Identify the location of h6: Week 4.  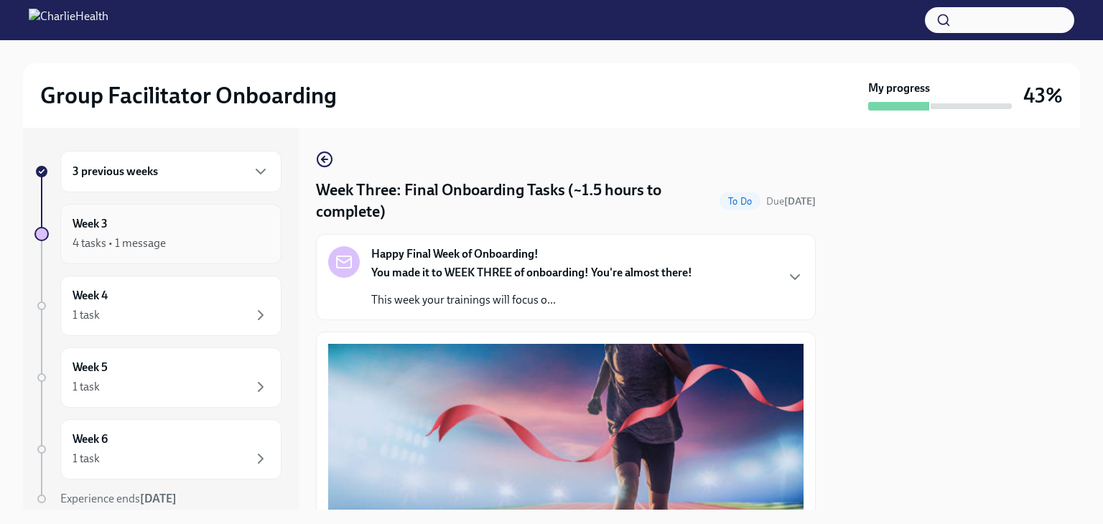
(90, 296).